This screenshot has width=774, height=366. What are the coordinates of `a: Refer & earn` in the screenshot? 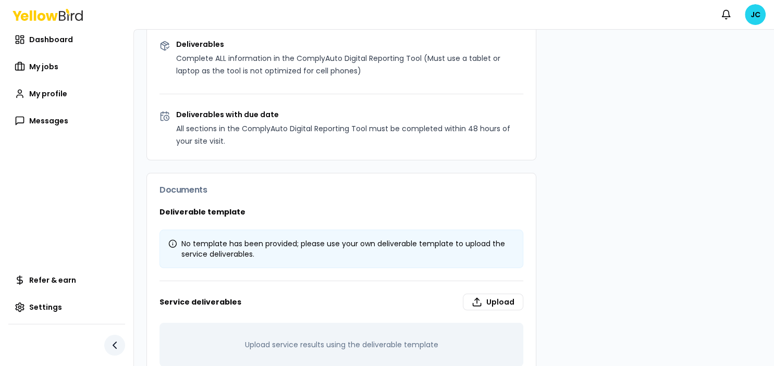 It's located at (67, 280).